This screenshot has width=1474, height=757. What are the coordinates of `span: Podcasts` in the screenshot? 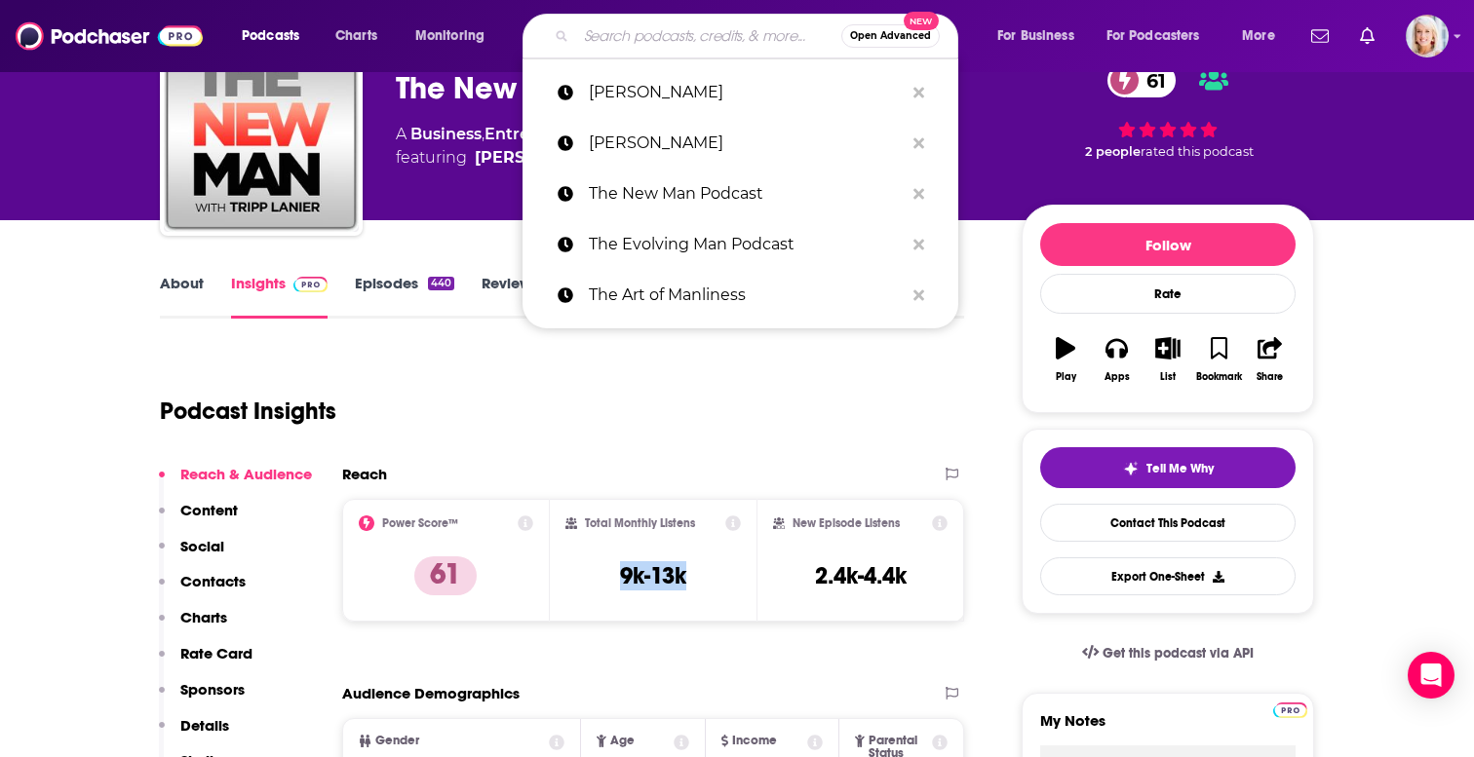 It's located at (270, 36).